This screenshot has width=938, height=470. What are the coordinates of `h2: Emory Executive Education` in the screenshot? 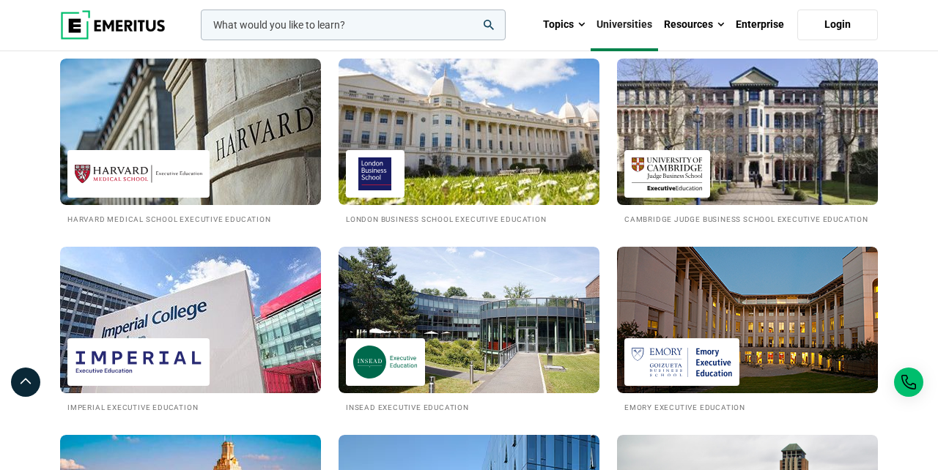 It's located at (747, 407).